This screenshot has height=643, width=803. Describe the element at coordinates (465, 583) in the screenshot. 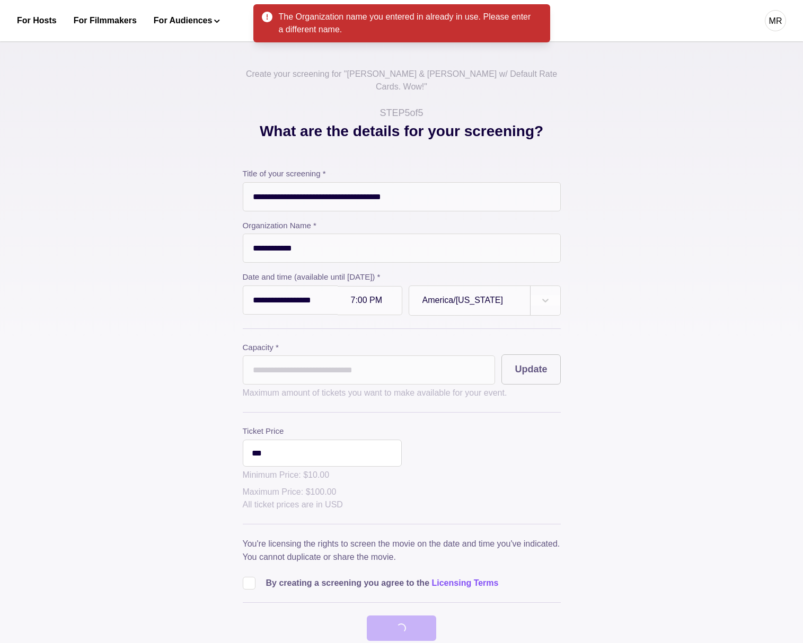

I see `a: Licensing Terms` at that location.